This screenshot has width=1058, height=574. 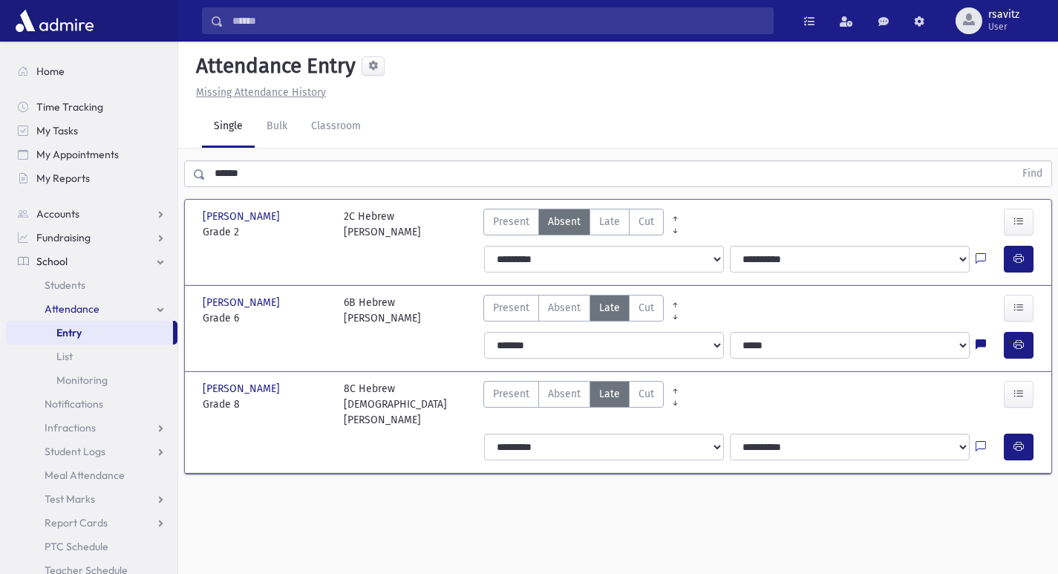 What do you see at coordinates (261, 92) in the screenshot?
I see `u: Missing Attendance History` at bounding box center [261, 92].